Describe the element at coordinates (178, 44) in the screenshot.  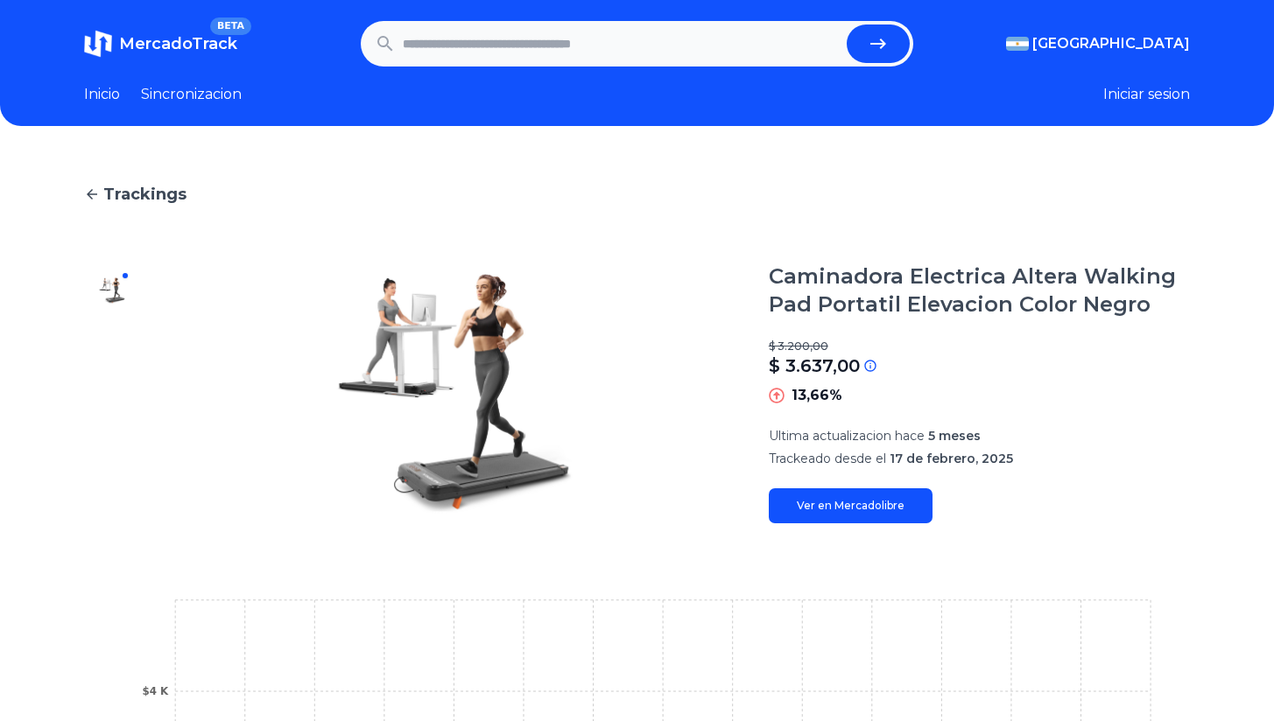
I see `span: MercadoTrack` at that location.